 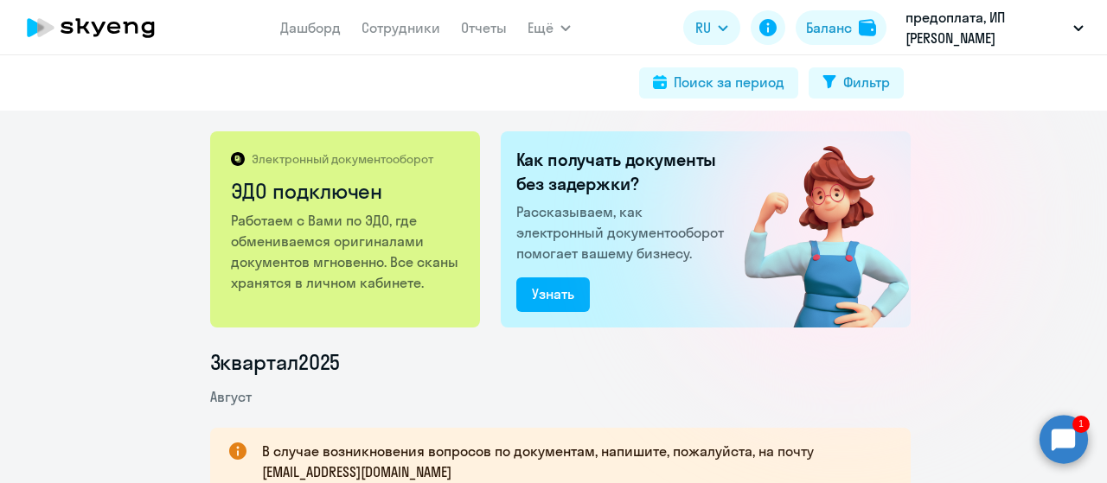 What do you see at coordinates (231, 397) in the screenshot?
I see `span: Август` at bounding box center [231, 397].